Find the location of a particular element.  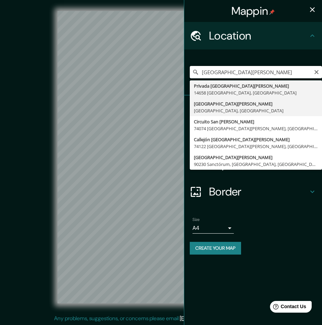

div: Pins is located at coordinates (253, 109).